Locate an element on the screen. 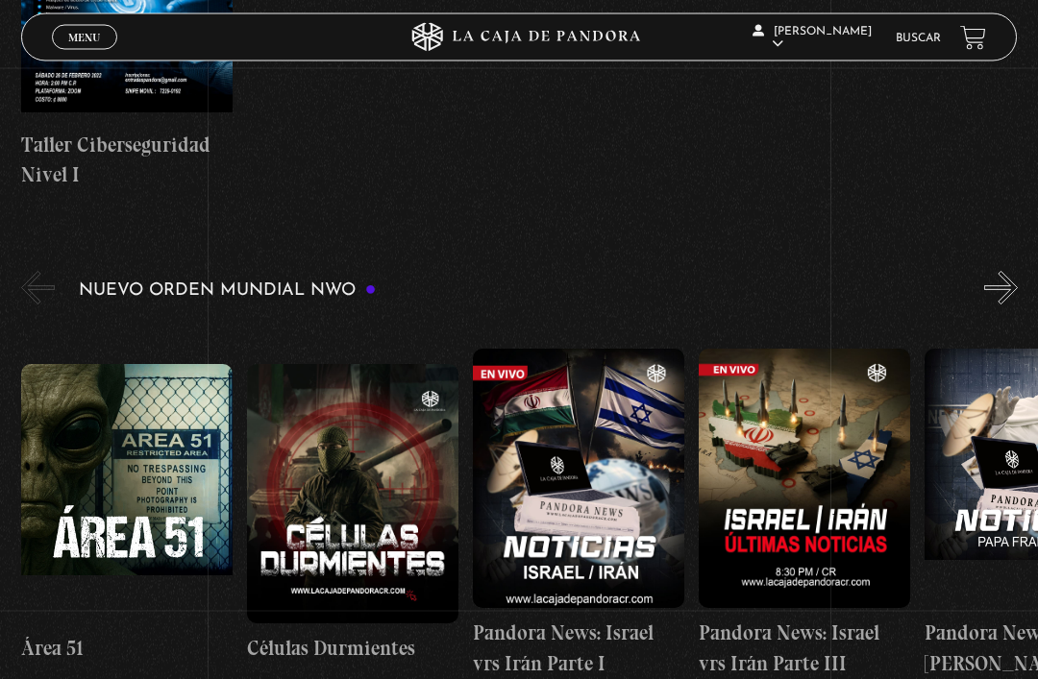 The width and height of the screenshot is (1038, 679). a: Buscar is located at coordinates (918, 38).